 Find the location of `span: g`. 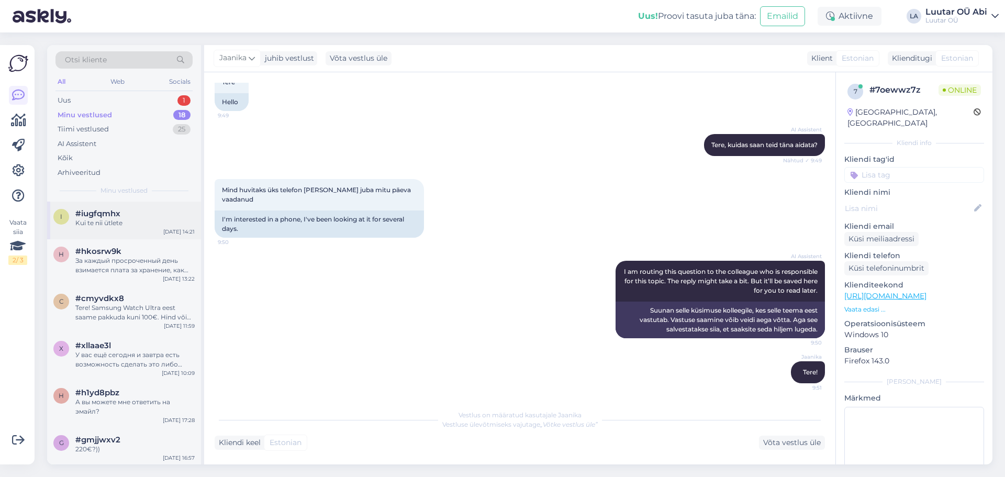

span: g is located at coordinates (61, 442).